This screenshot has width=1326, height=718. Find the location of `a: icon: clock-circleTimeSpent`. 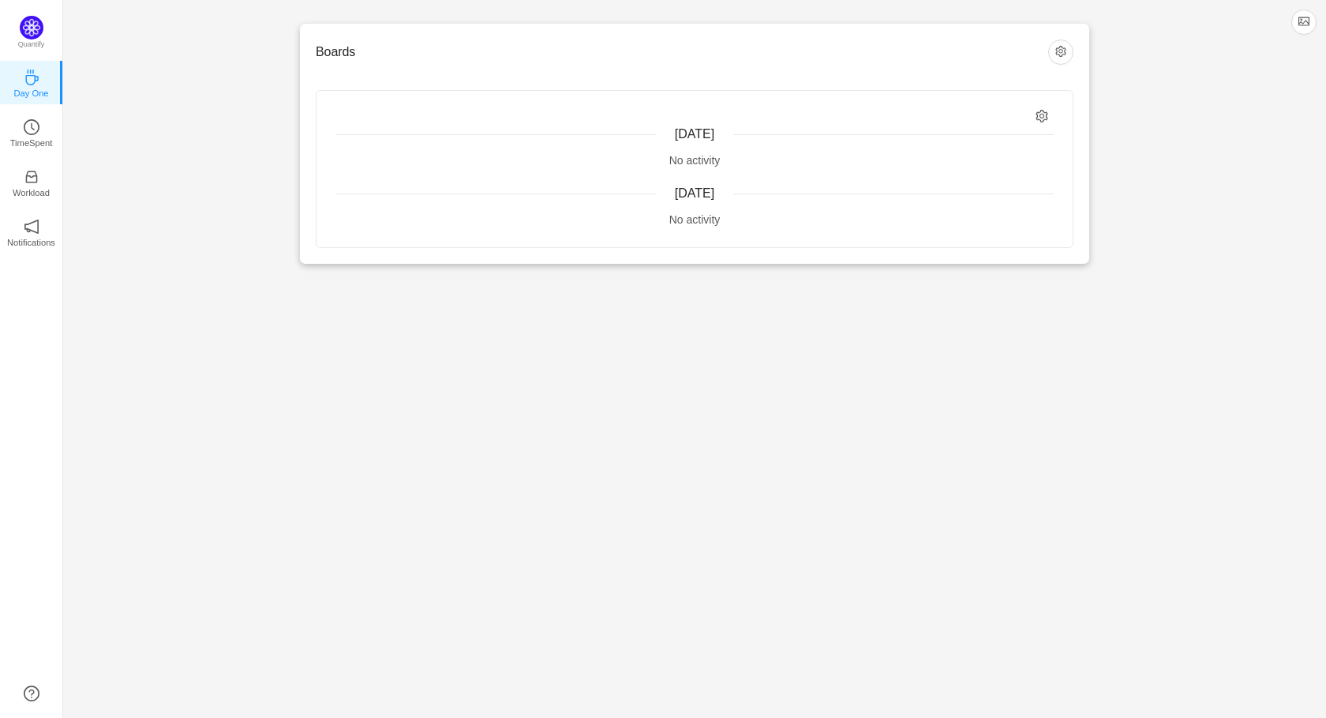

a: icon: clock-circleTimeSpent is located at coordinates (32, 132).